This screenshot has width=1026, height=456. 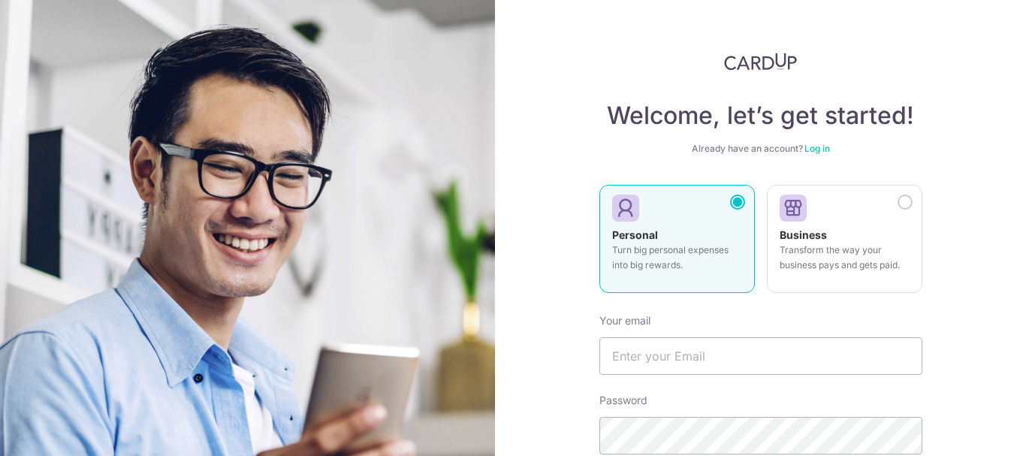 What do you see at coordinates (677, 243) in the screenshot?
I see `a: Personal Turn big personal expenses into big rewards.` at bounding box center [677, 243].